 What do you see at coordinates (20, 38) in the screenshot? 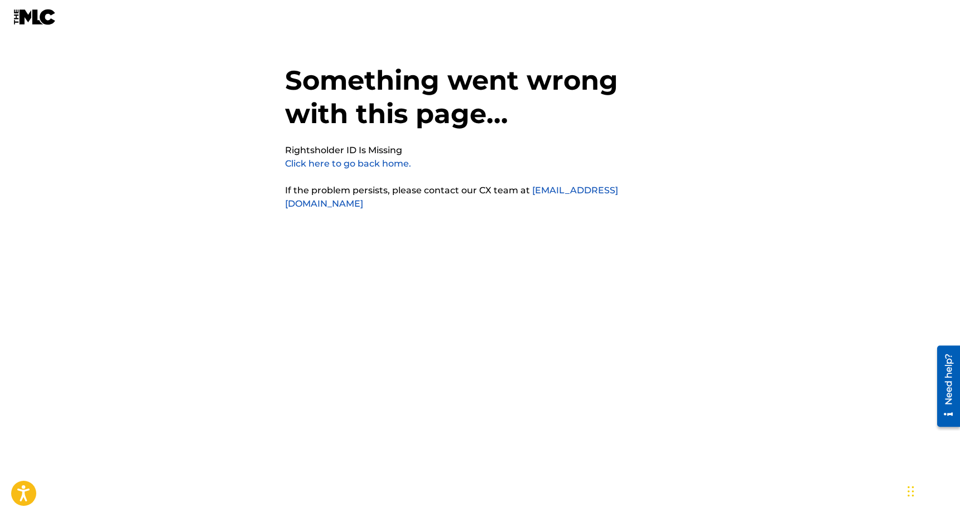
I see `div: Need help?` at bounding box center [20, 38].